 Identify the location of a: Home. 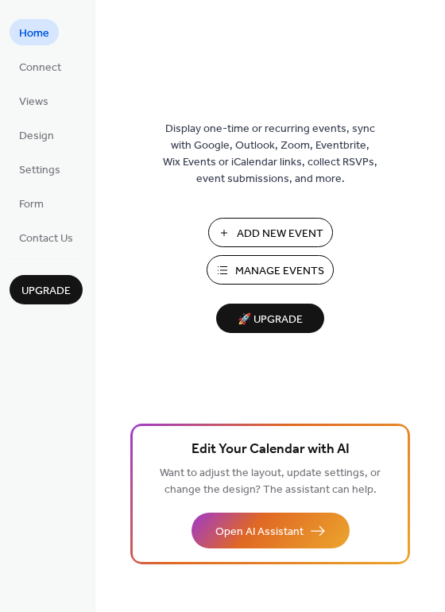
(34, 32).